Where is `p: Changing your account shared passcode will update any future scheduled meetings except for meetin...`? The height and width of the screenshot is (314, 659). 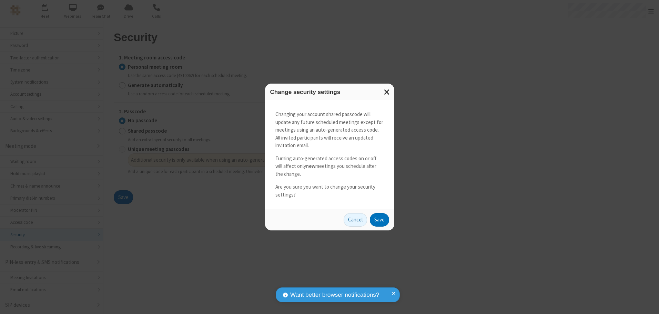
p: Changing your account shared passcode will update any future scheduled meetings except for meetin... is located at coordinates (330, 130).